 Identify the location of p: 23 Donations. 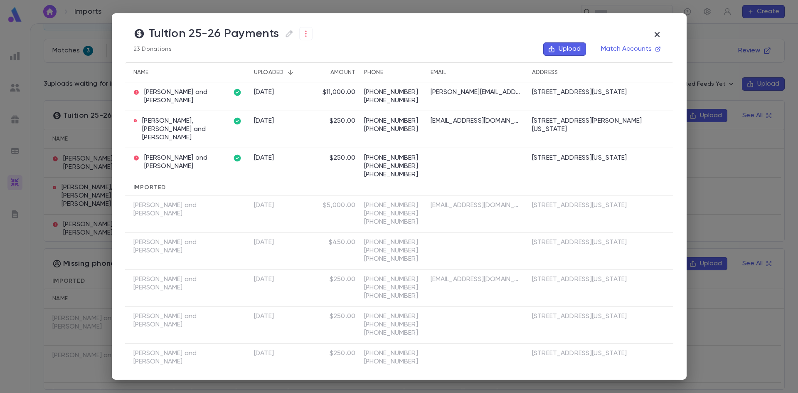
(223, 49).